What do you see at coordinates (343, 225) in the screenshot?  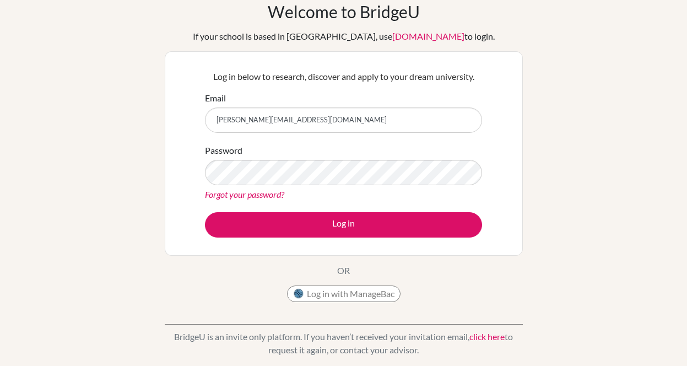 I see `button: Log in` at bounding box center [343, 225].